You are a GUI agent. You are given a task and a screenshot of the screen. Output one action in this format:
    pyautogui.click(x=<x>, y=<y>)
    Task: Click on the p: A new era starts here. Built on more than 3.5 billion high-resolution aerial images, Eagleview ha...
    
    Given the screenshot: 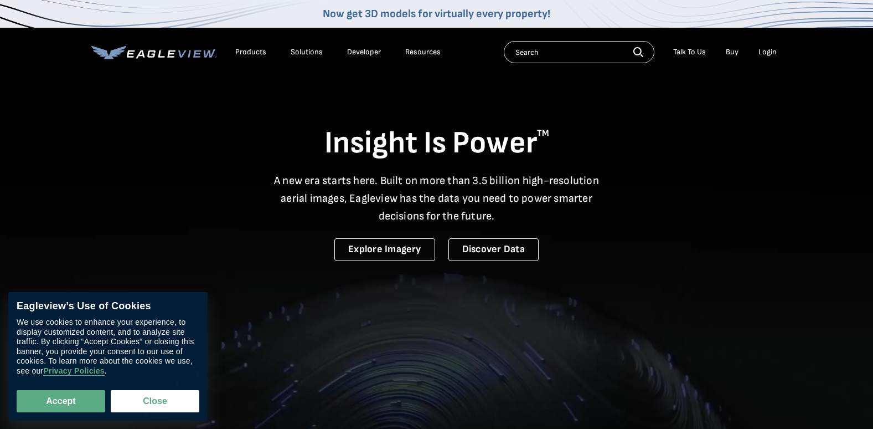 What is the action you would take?
    pyautogui.click(x=437, y=198)
    